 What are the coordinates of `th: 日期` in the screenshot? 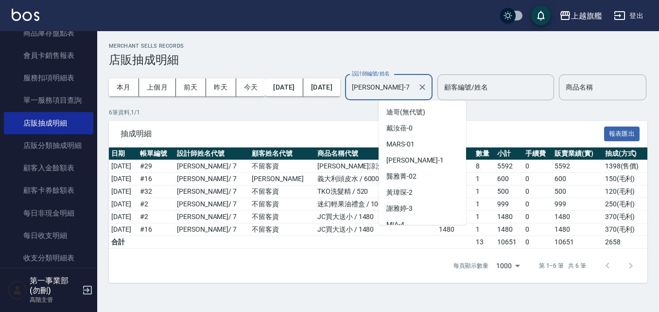 It's located at (123, 154).